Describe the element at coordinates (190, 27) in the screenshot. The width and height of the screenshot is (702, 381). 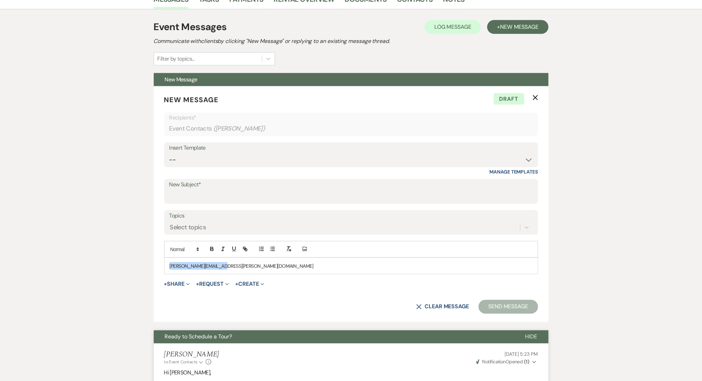
I see `h1: Event Messages` at that location.